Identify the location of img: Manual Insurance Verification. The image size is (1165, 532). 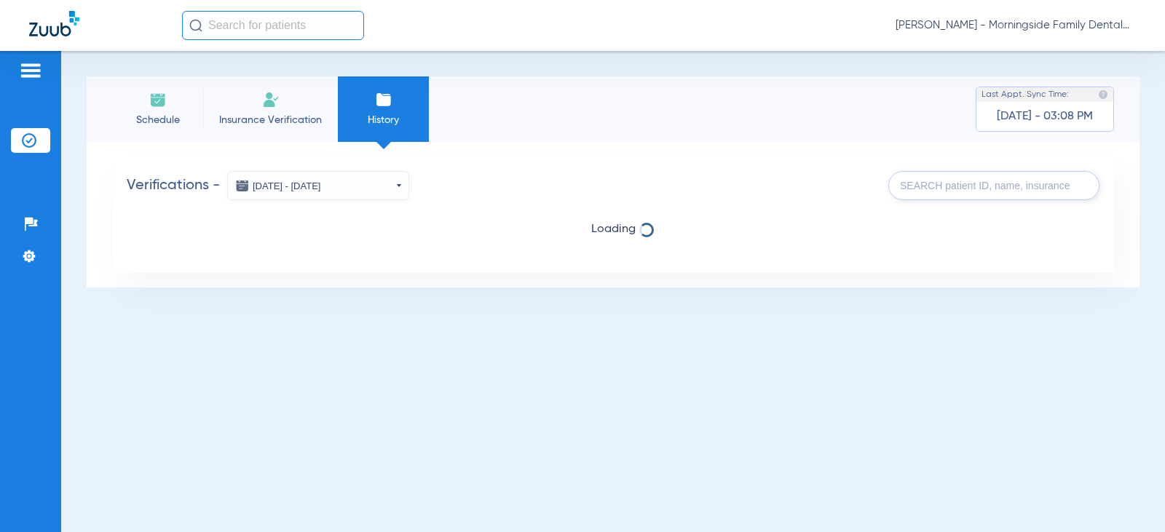
(271, 100).